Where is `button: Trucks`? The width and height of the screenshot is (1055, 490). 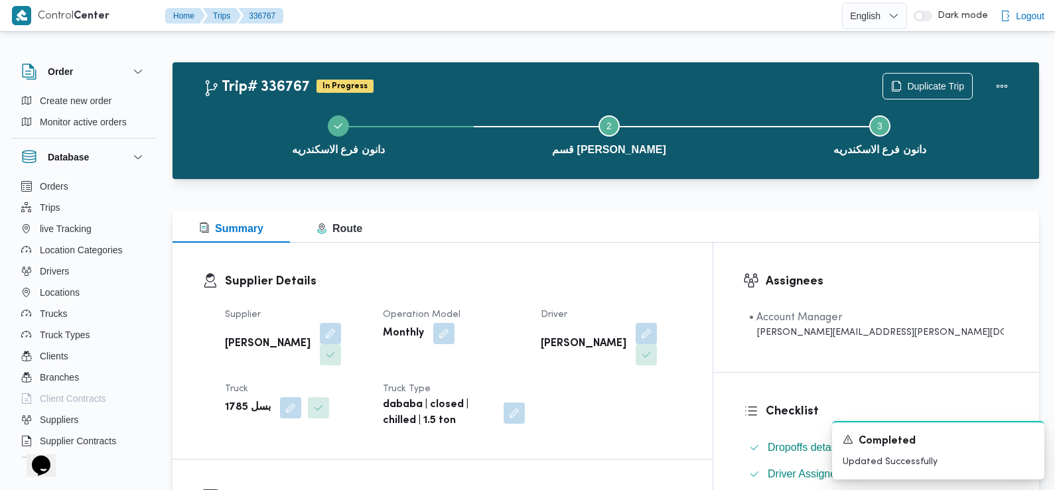 button: Trucks is located at coordinates (84, 314).